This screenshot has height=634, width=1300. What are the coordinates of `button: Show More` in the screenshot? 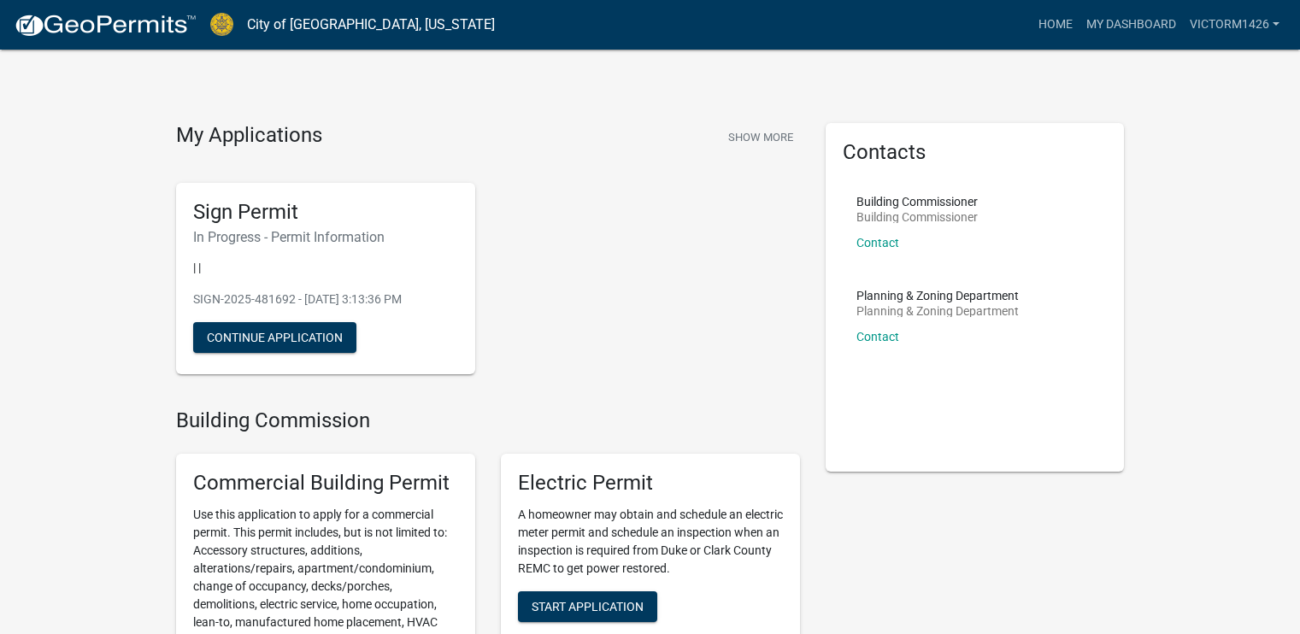 It's located at (761, 137).